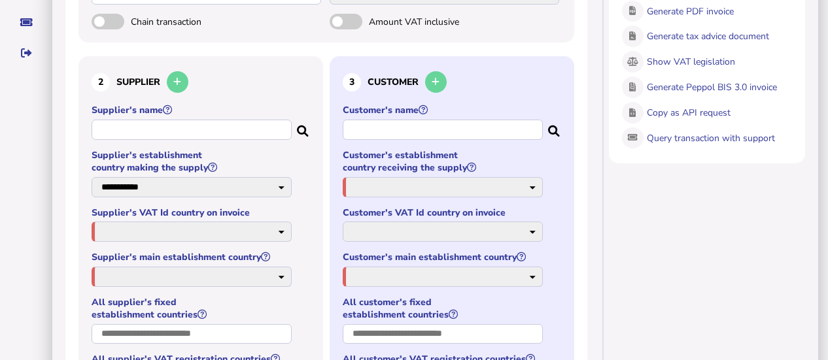 The height and width of the screenshot is (360, 828). I want to click on label: Customer's establishment country receiving the supply, so click(444, 162).